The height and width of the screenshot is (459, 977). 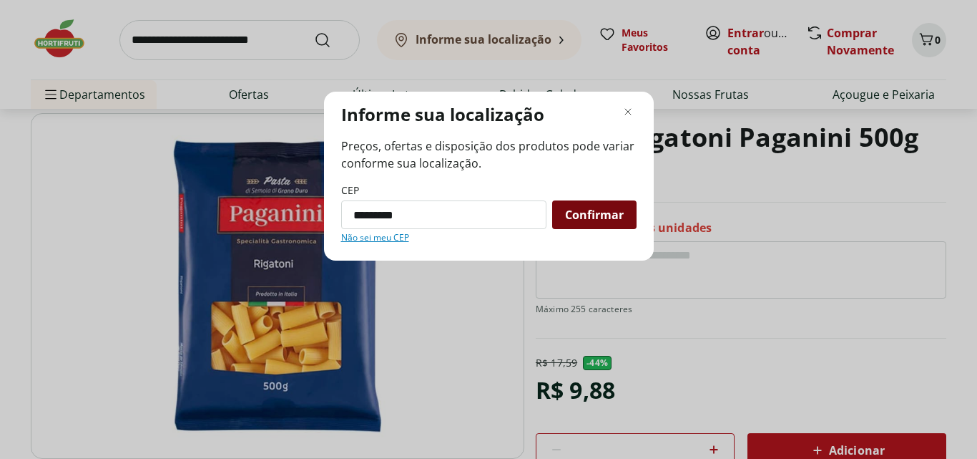 I want to click on div: Modal de regionalização, so click(x=489, y=176).